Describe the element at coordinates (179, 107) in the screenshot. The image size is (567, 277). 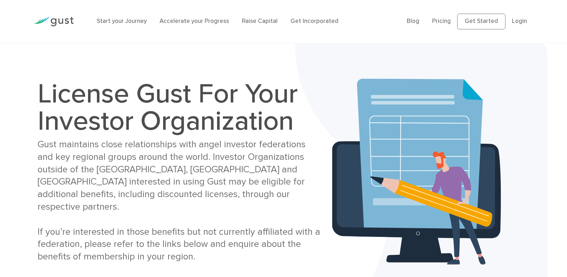
I see `h1: License Gust For Your Investor Organization` at that location.